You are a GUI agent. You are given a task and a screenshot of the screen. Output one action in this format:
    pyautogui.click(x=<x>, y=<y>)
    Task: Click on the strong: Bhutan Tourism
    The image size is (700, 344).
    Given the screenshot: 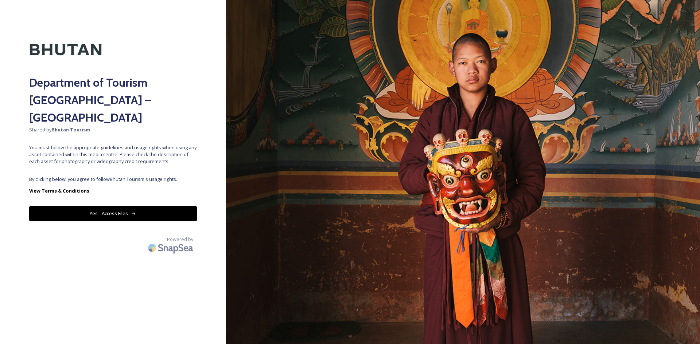 What is the action you would take?
    pyautogui.click(x=71, y=130)
    